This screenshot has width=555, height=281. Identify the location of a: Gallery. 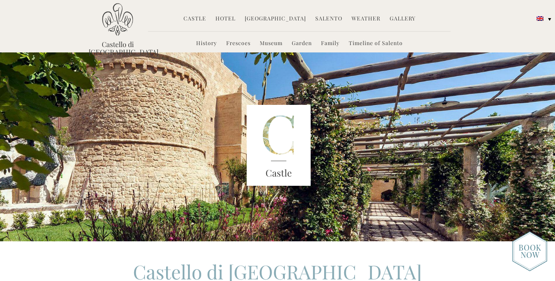
(402, 19).